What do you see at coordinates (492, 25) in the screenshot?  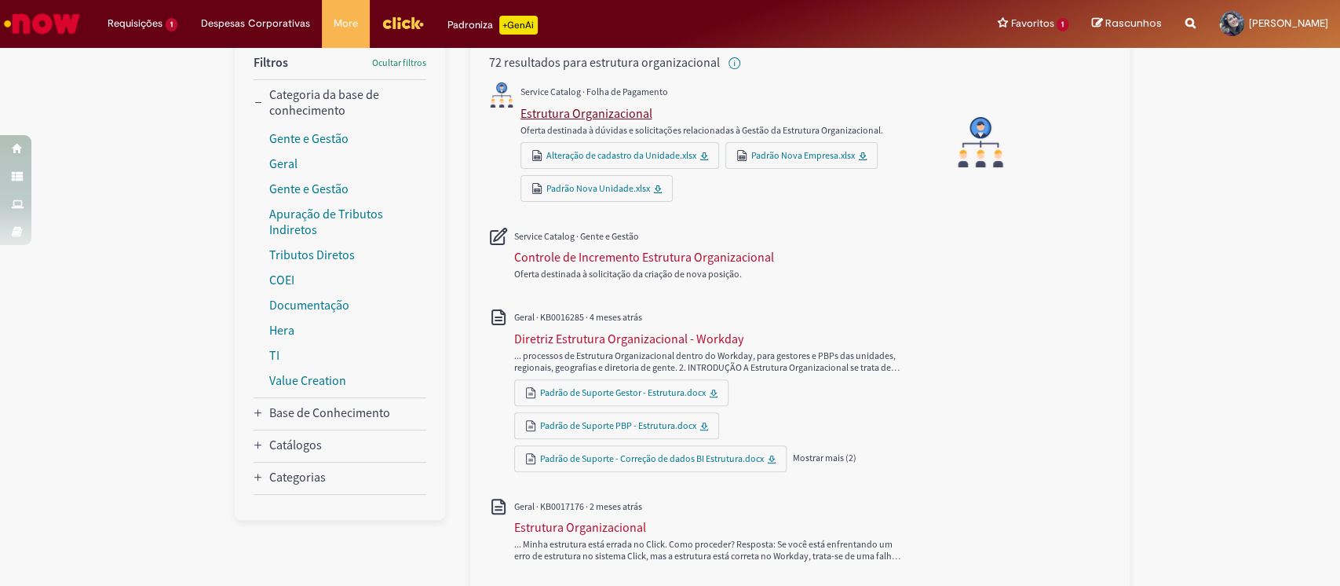 I see `div: Padroniza` at bounding box center [492, 25].